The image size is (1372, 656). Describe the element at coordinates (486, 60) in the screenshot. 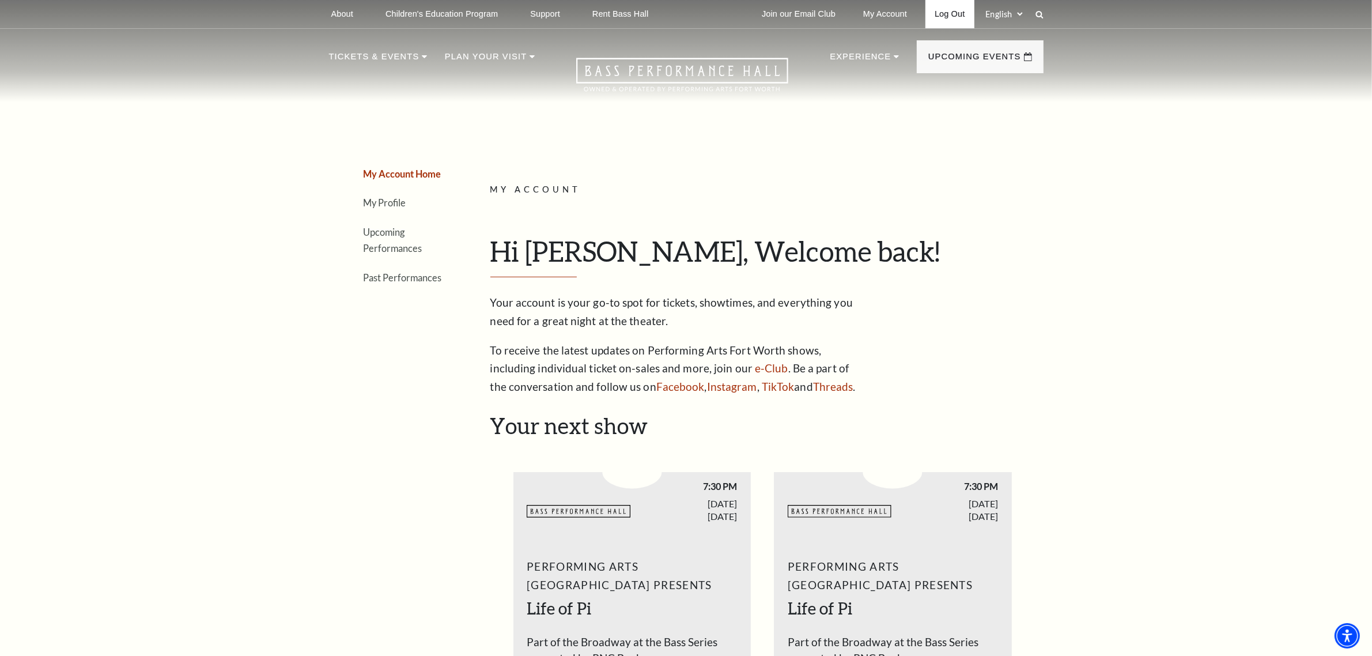

I see `p: Plan Your Visit` at that location.